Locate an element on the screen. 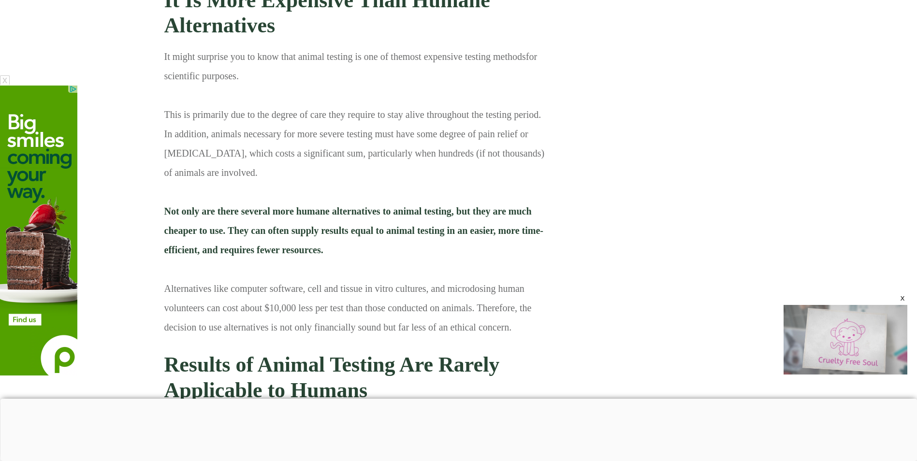  a: most expensive testing methods is located at coordinates (464, 57).